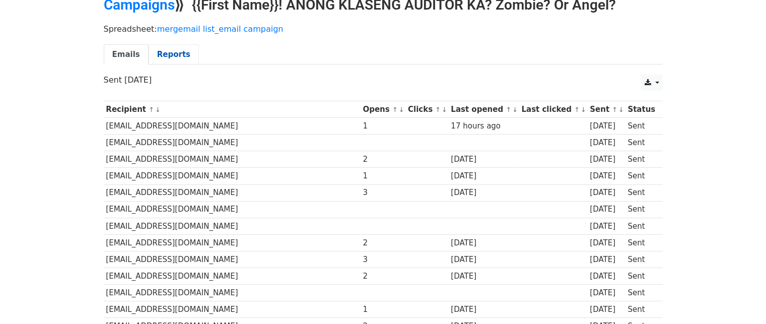  Describe the element at coordinates (641, 109) in the screenshot. I see `th: Status` at that location.